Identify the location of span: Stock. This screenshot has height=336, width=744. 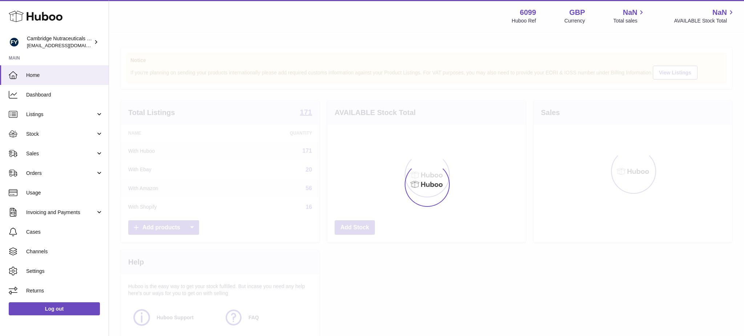
(61, 134).